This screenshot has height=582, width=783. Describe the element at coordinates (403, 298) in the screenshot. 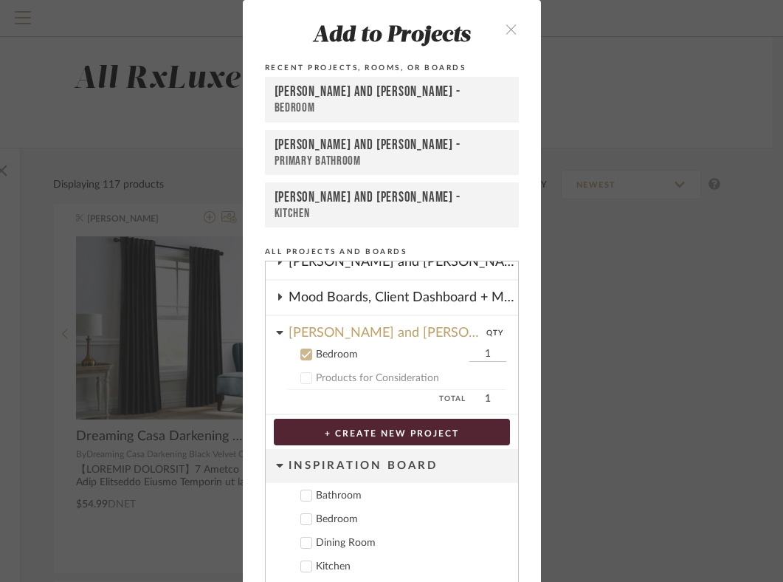

I see `div: Mood Boards, Client Dashboard + More` at that location.